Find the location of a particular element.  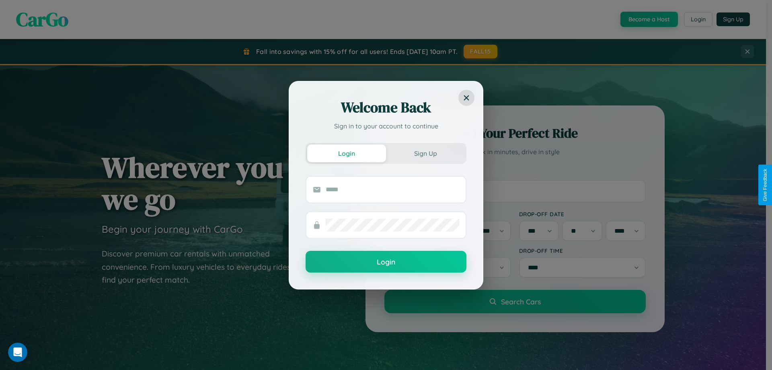

button: Sign Up is located at coordinates (425, 153).